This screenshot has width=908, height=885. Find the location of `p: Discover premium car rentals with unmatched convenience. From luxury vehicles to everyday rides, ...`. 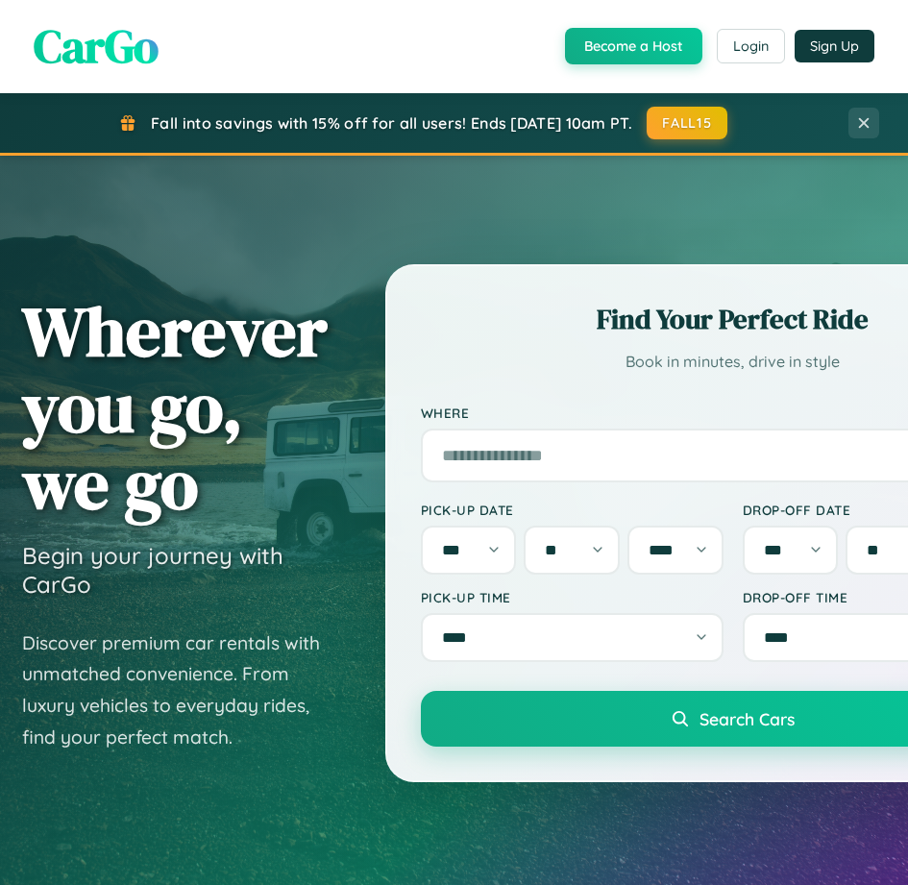

p: Discover premium car rentals with unmatched convenience. From luxury vehicles to everyday rides, ... is located at coordinates (175, 690).